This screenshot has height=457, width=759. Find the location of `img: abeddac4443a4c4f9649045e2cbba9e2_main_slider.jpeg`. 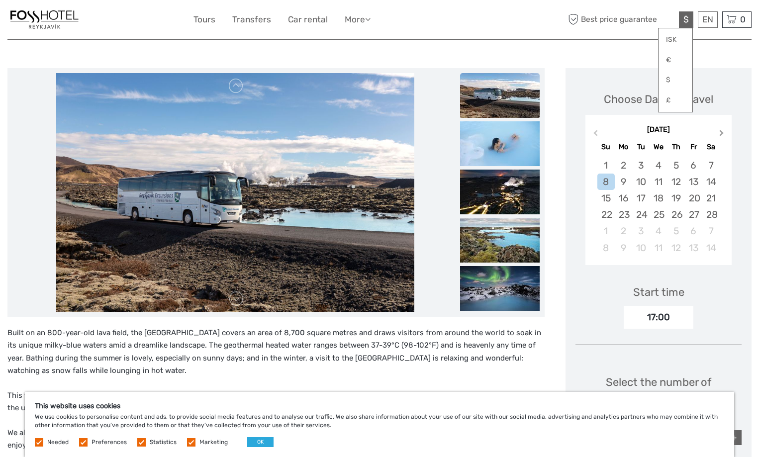

img: abeddac4443a4c4f9649045e2cbba9e2_main_slider.jpeg is located at coordinates (235, 192).